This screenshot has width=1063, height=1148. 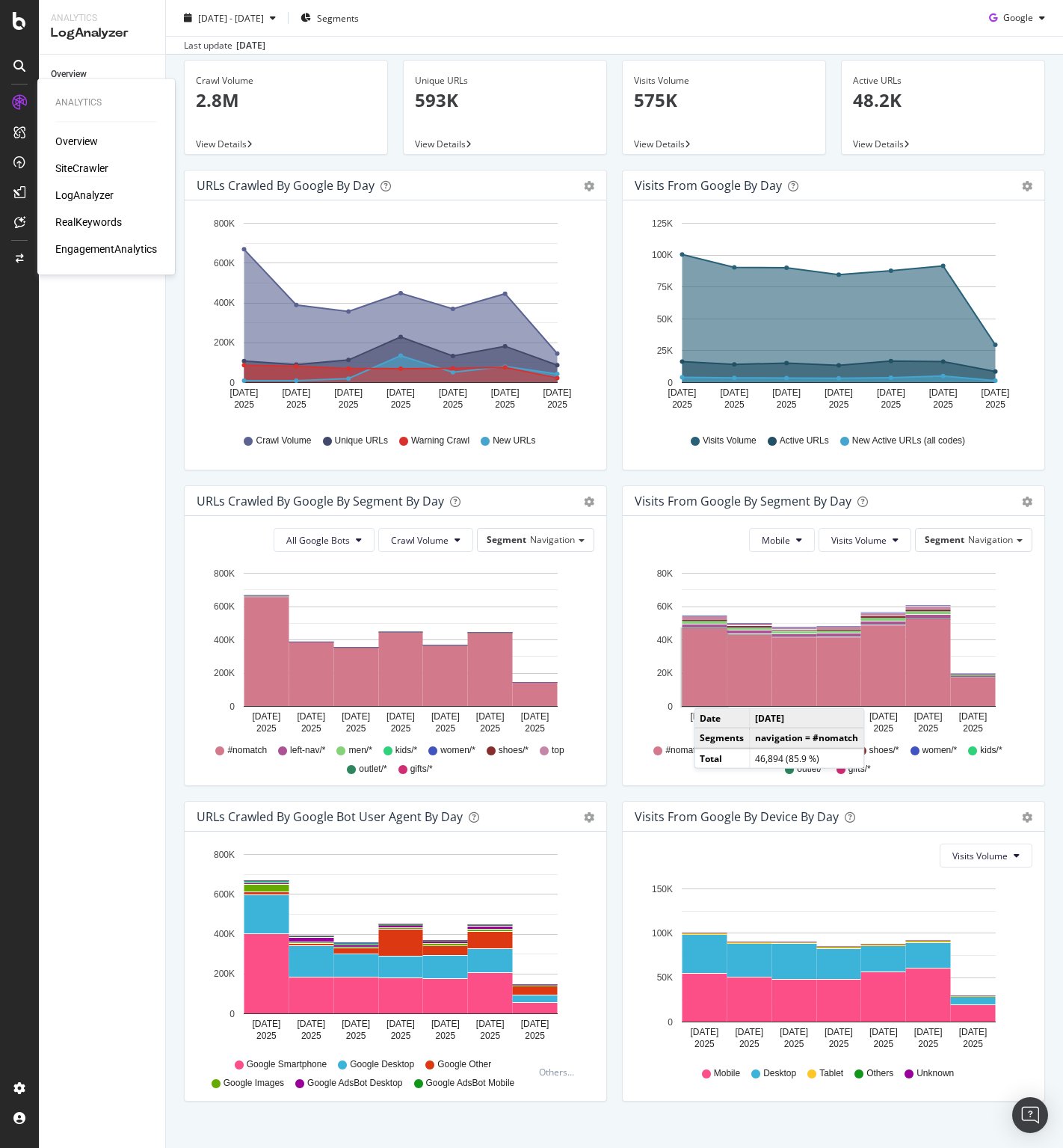 I want to click on button: All Google Bots, so click(x=324, y=540).